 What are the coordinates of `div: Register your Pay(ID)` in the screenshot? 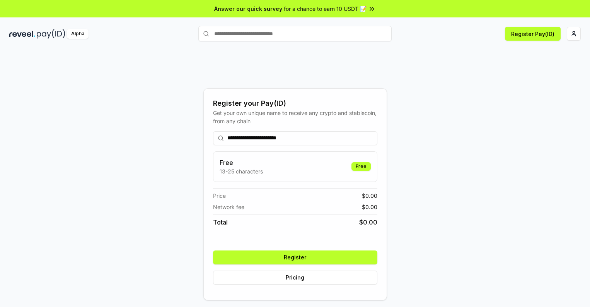 It's located at (295, 103).